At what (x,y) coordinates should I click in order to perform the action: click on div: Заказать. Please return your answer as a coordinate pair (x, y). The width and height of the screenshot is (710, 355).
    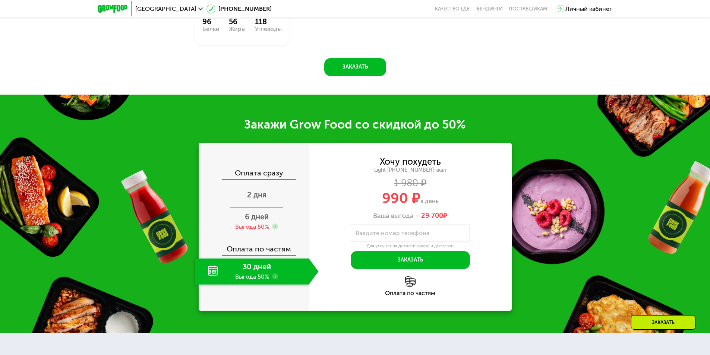
    Looking at the image, I should click on (663, 322).